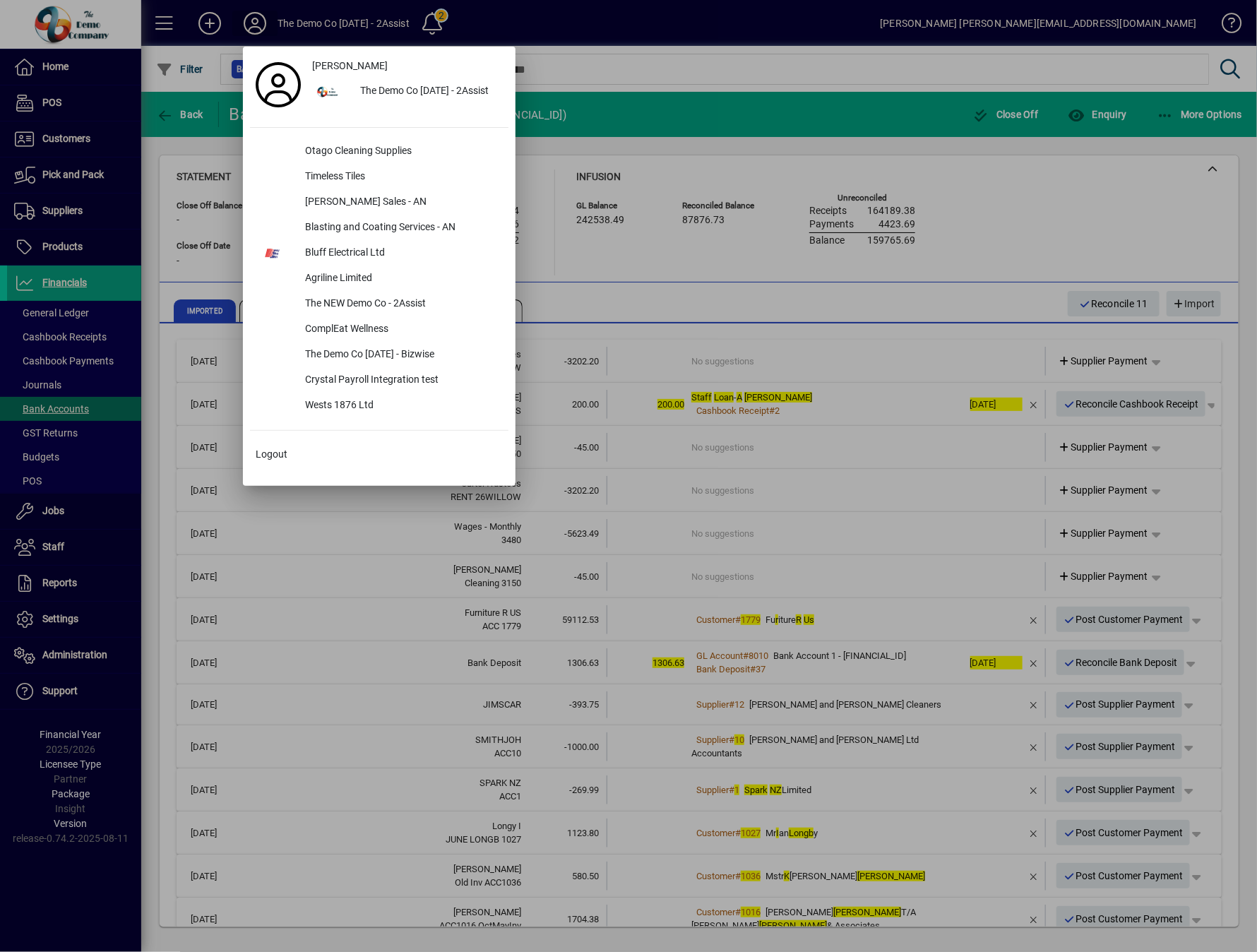 The width and height of the screenshot is (1257, 952). What do you see at coordinates (379, 455) in the screenshot?
I see `button: Logout` at bounding box center [379, 455].